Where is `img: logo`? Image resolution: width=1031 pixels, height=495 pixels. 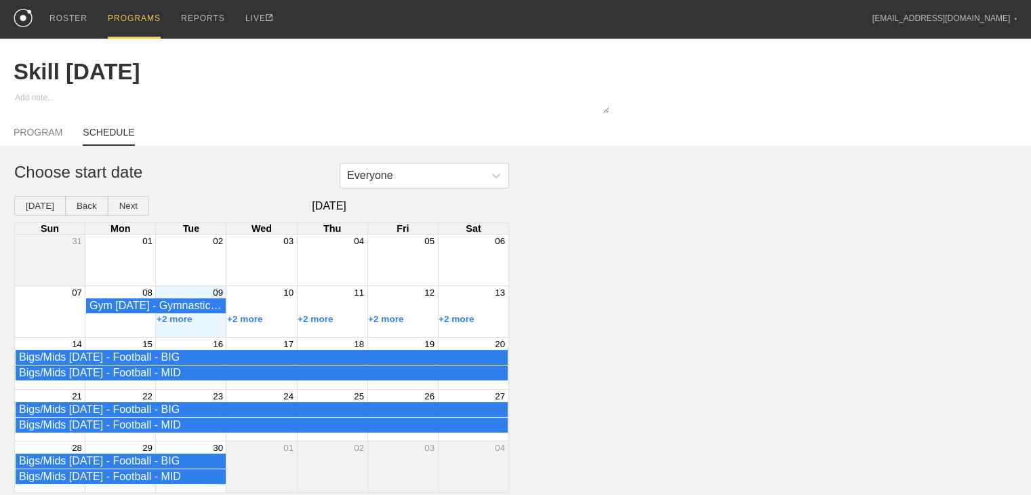 img: logo is located at coordinates (23, 18).